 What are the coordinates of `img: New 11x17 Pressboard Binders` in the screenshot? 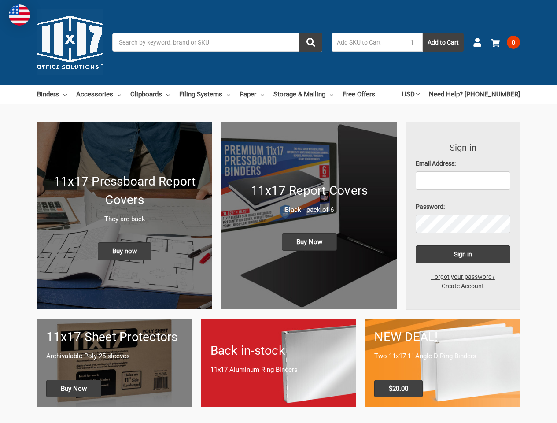 It's located at (125, 216).